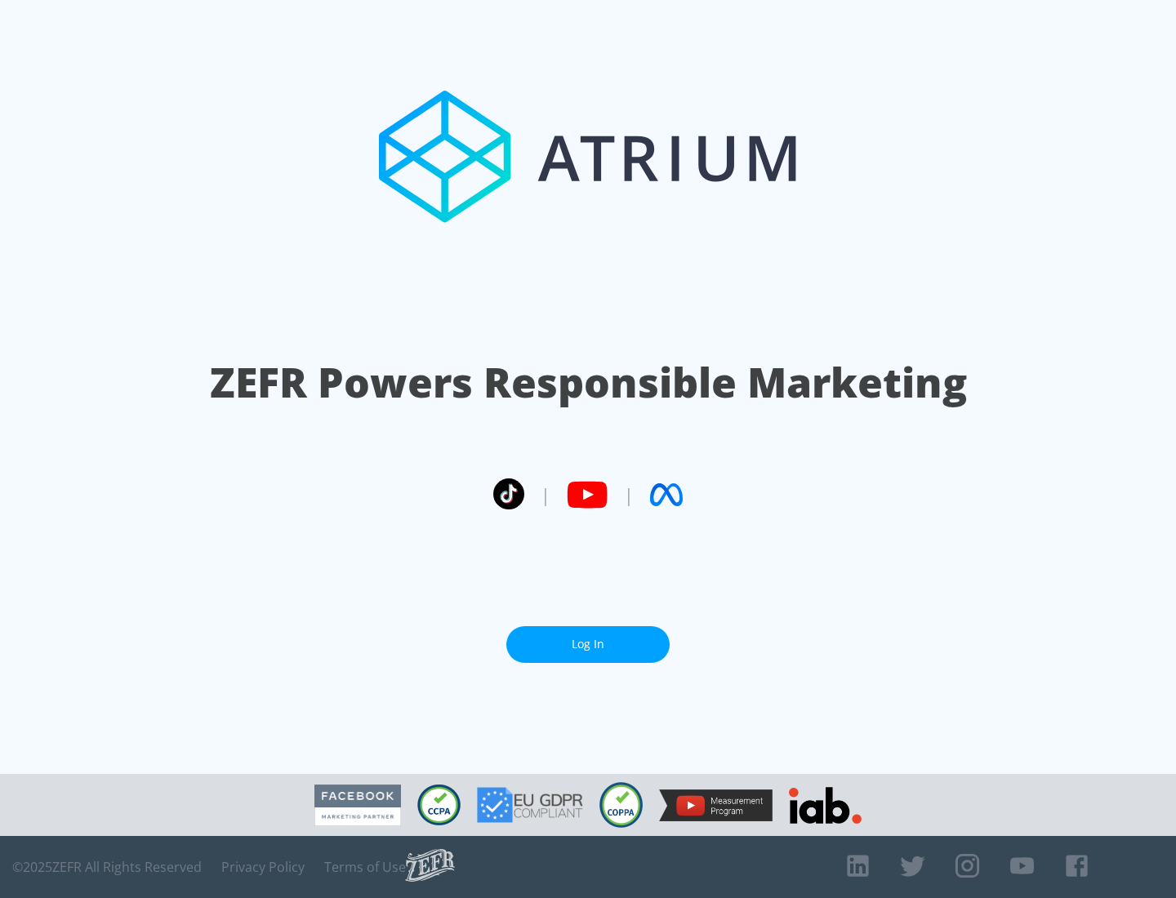 Image resolution: width=1176 pixels, height=898 pixels. I want to click on img: IAB, so click(825, 805).